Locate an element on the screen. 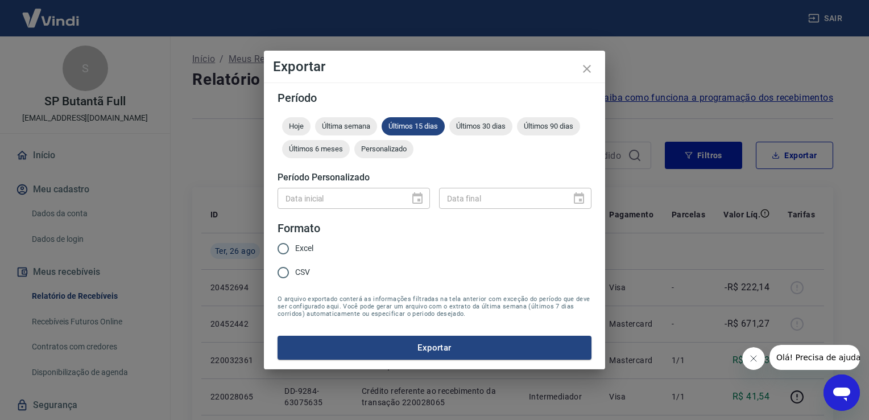 This screenshot has height=420, width=869. span: Hoje is located at coordinates (296, 126).